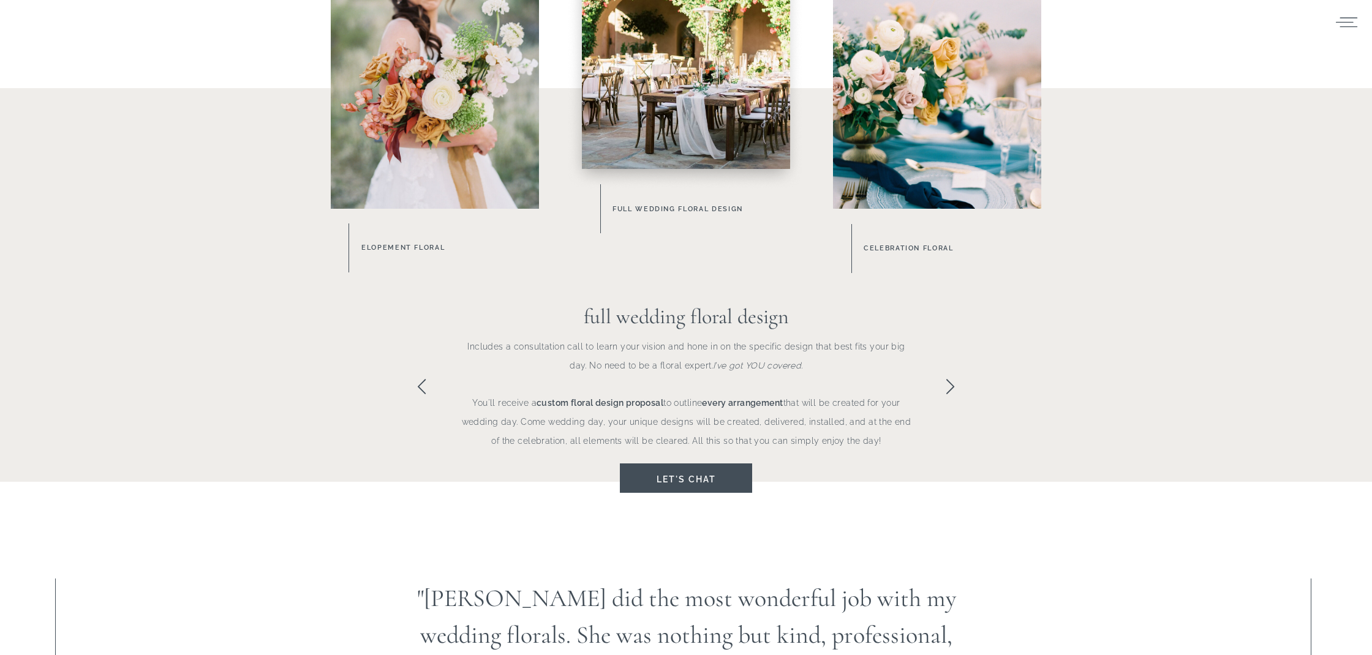 This screenshot has width=1372, height=655. Describe the element at coordinates (686, 392) in the screenshot. I see `p: Includes a consultation call to learn your vision and hone in on the specific design that best fi...` at that location.